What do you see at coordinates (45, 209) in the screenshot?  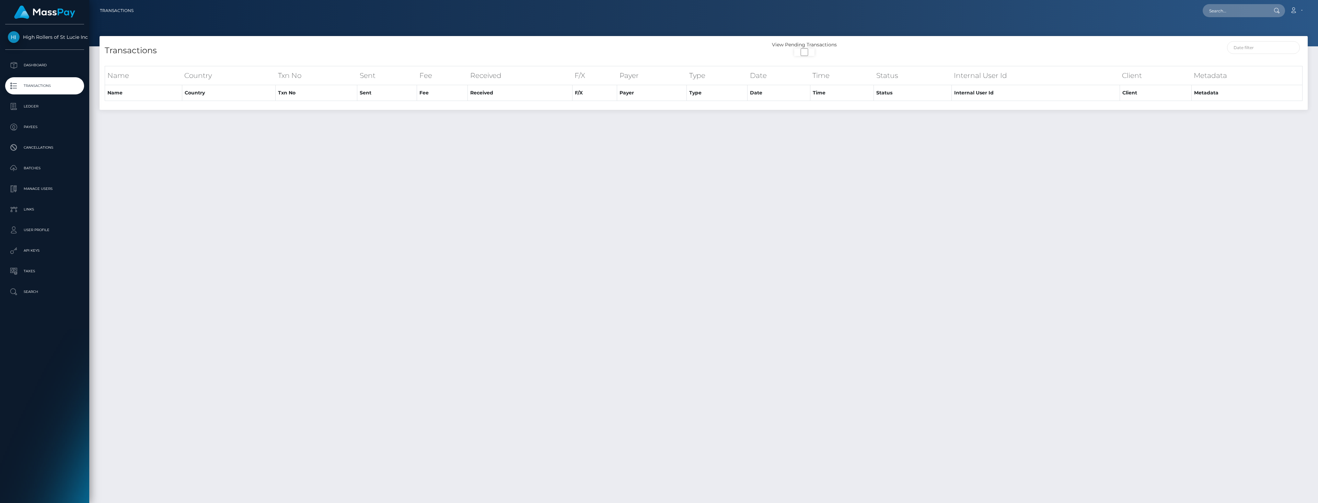 I see `a: Links` at bounding box center [45, 209].